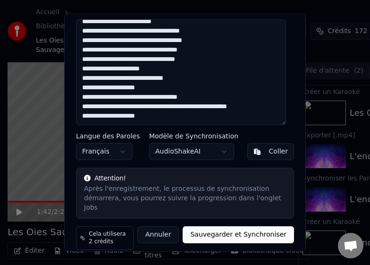 This screenshot has width=370, height=265. Describe the element at coordinates (109, 237) in the screenshot. I see `span: Cela utilisera 2 crédits` at that location.